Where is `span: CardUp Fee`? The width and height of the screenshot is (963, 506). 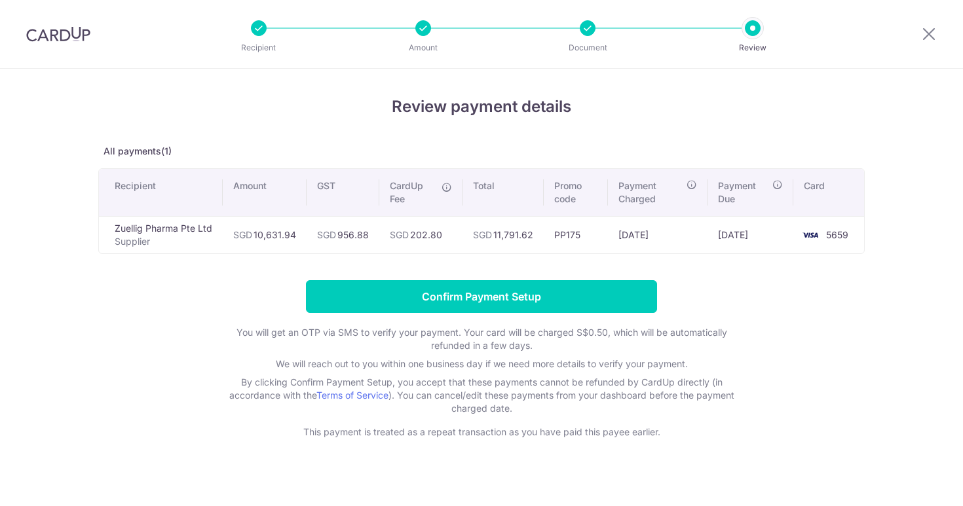
span: CardUp Fee is located at coordinates (412, 193).